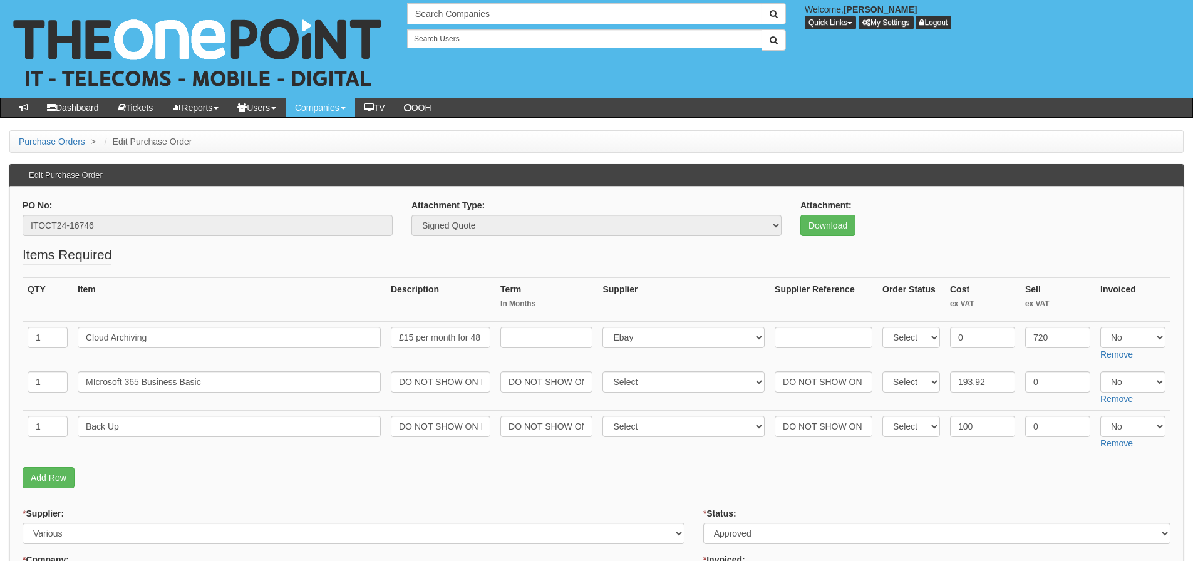 The height and width of the screenshot is (561, 1193). Describe the element at coordinates (886, 23) in the screenshot. I see `a: My Settings` at that location.